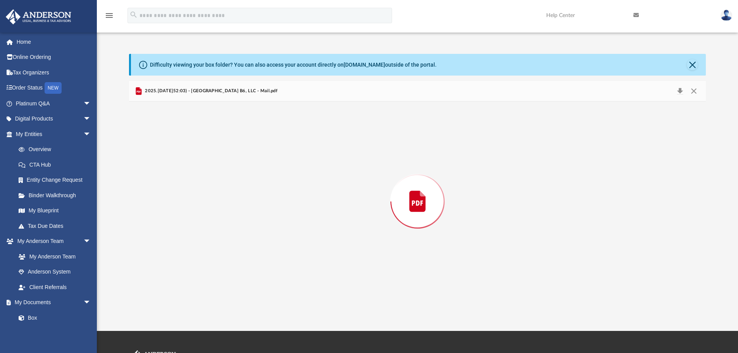 The width and height of the screenshot is (738, 353). Describe the element at coordinates (54, 72) in the screenshot. I see `a: Tax Organizers` at that location.